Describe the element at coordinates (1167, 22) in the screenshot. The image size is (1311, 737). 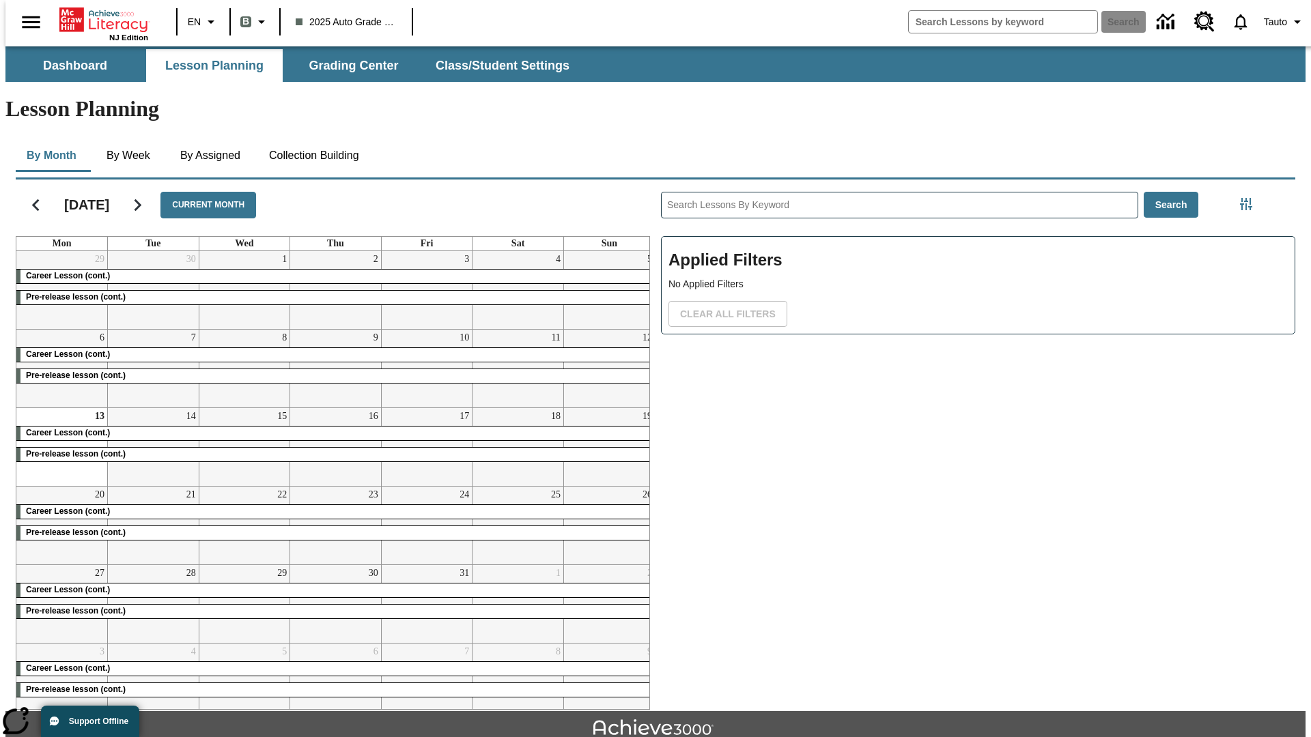
I see `a: Data Center` at that location.